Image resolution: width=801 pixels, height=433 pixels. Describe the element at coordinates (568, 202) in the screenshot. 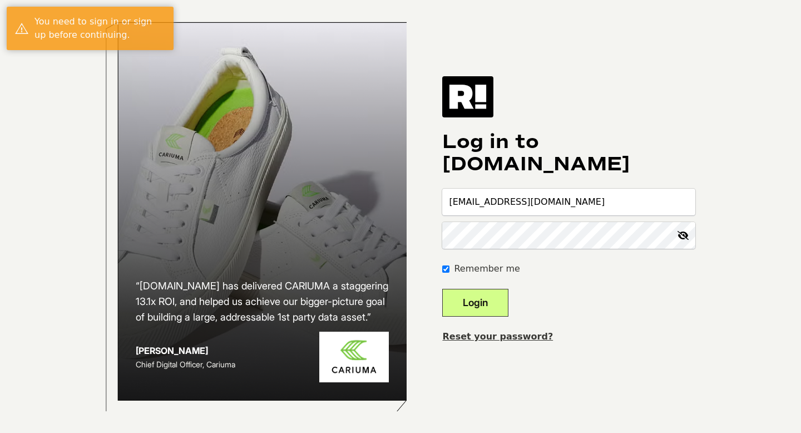

I see `input: Email` at that location.